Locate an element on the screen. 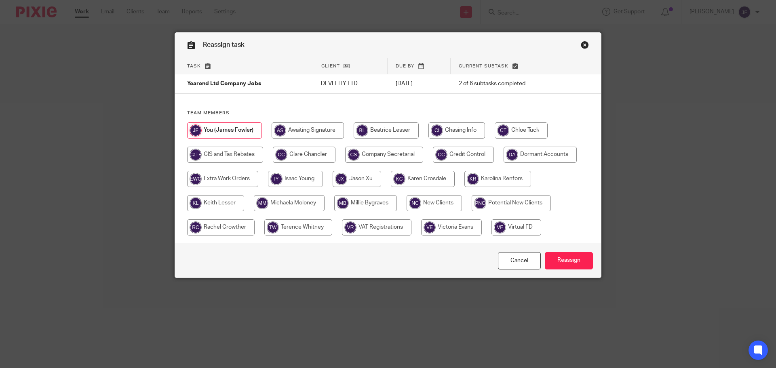 The image size is (776, 368). span: Client is located at coordinates (331, 66).